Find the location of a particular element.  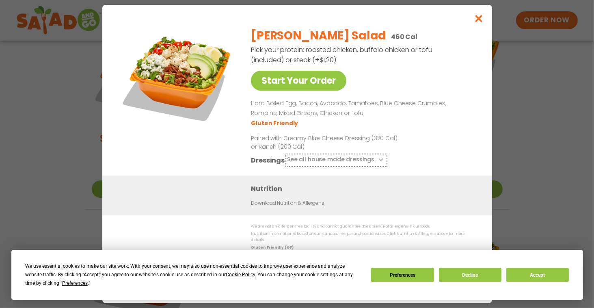

a: Start Your Order is located at coordinates (299, 80).